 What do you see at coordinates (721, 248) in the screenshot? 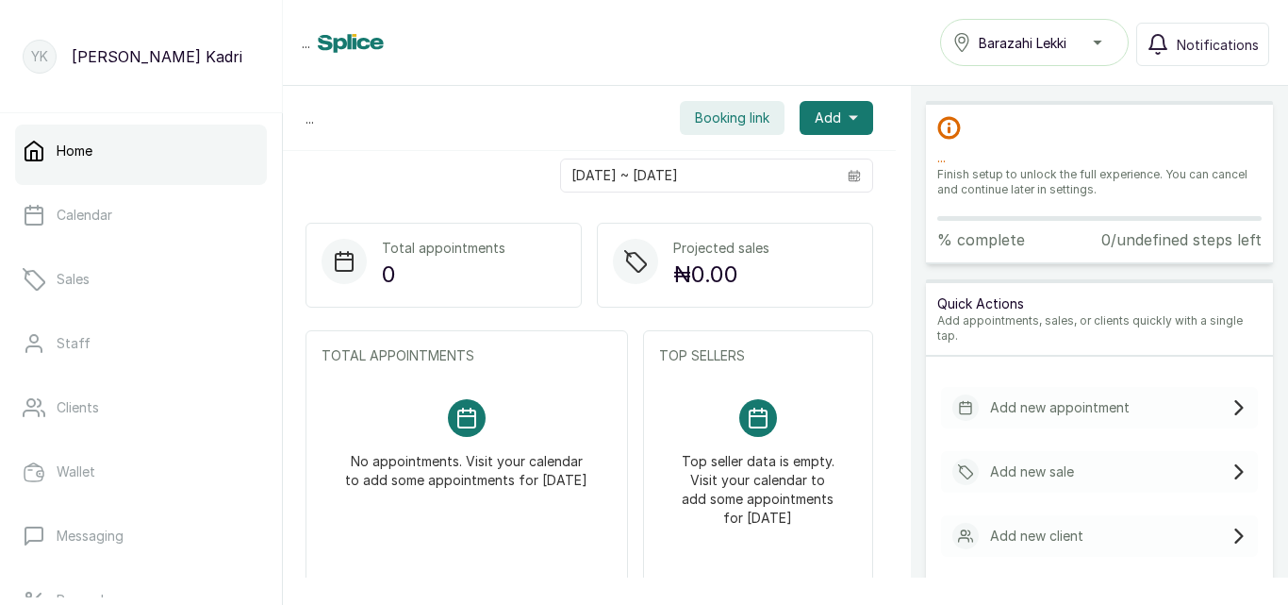
I see `p: Projected sales` at bounding box center [721, 248].